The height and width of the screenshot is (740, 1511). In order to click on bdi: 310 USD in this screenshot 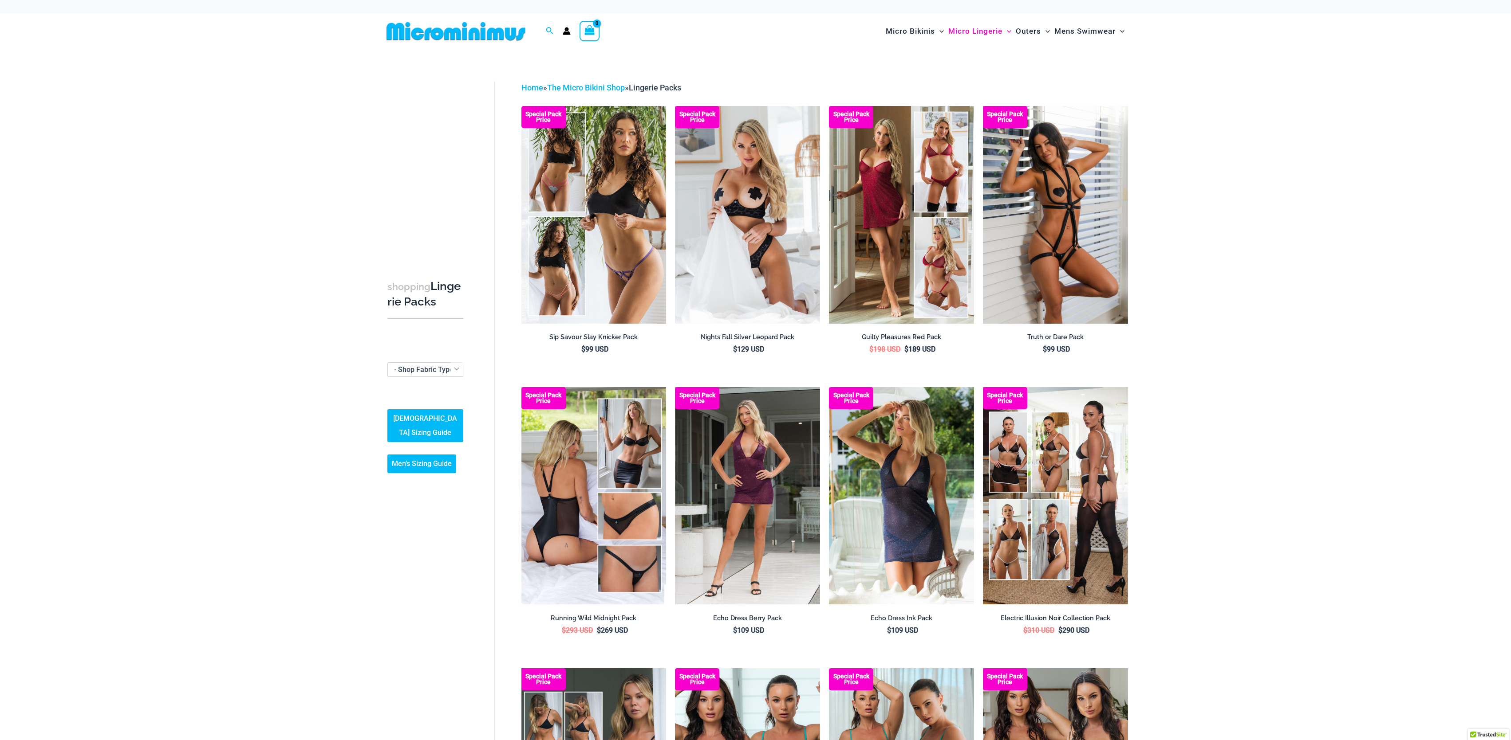, I will do `click(1039, 630)`.